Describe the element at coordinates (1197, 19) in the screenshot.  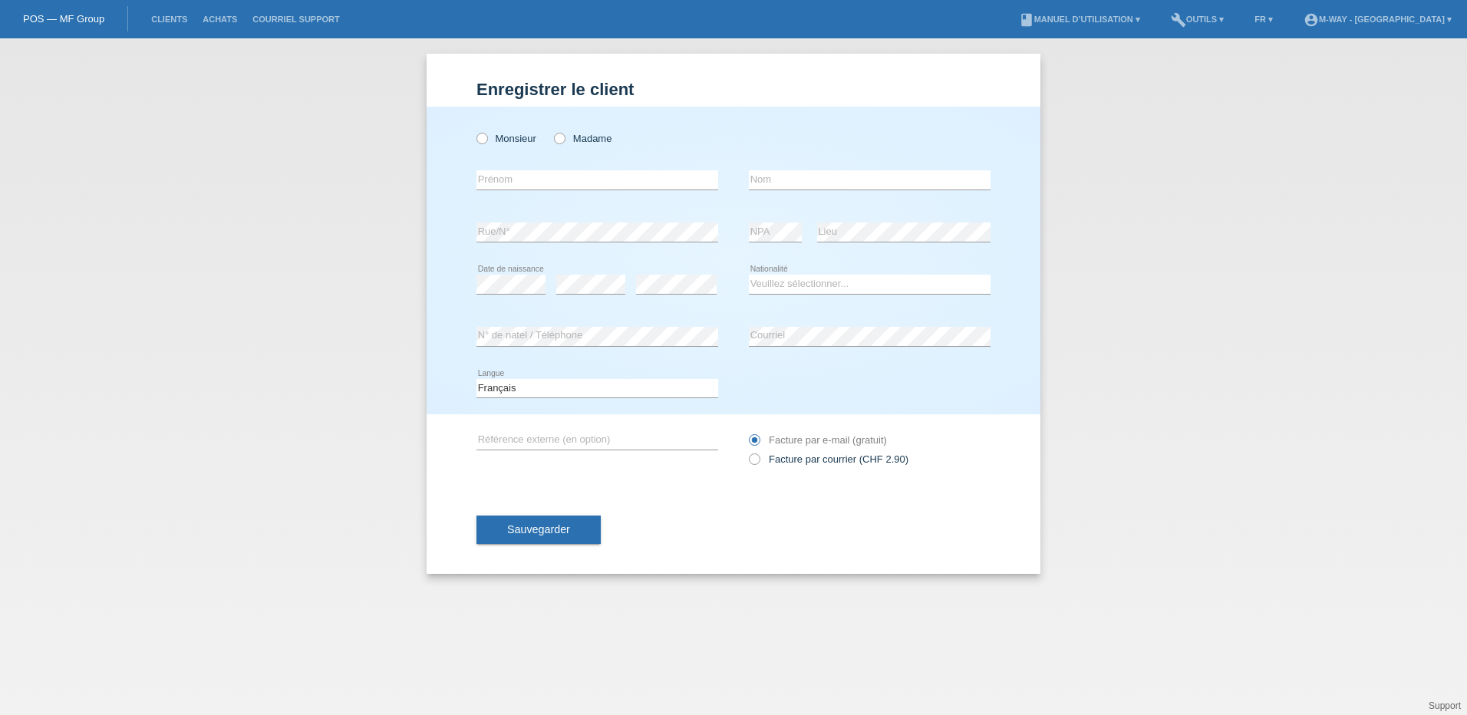
I see `a: buildOutils ▾` at that location.